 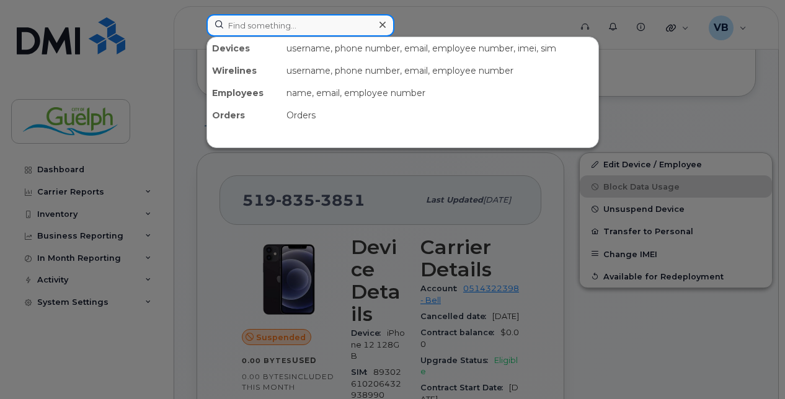 I want to click on input: Find something..., so click(x=300, y=25).